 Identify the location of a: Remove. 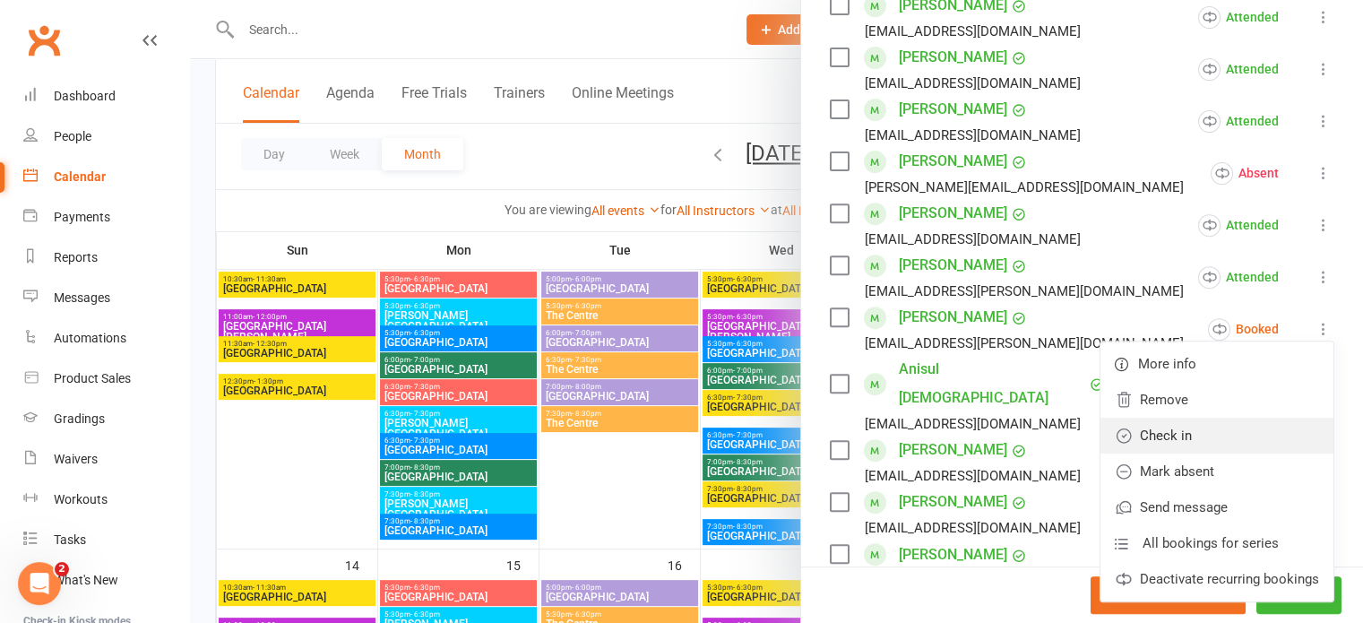
(1217, 400).